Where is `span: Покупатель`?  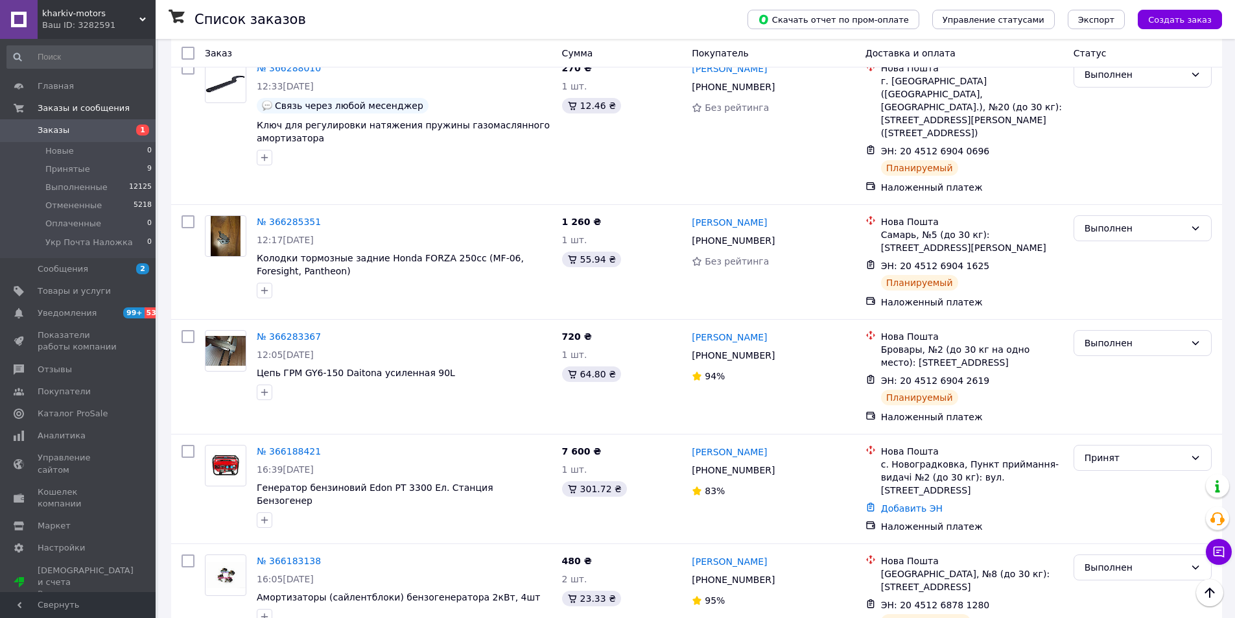
span: Покупатель is located at coordinates (720, 53).